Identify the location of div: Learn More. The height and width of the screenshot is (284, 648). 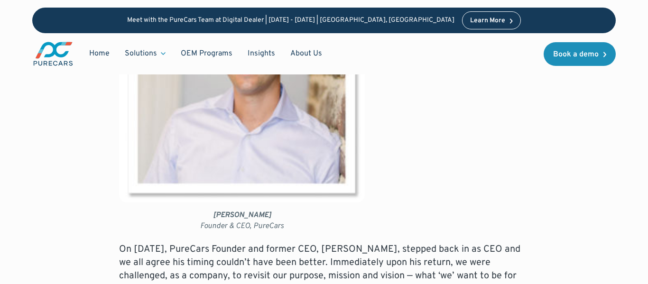
(488, 21).